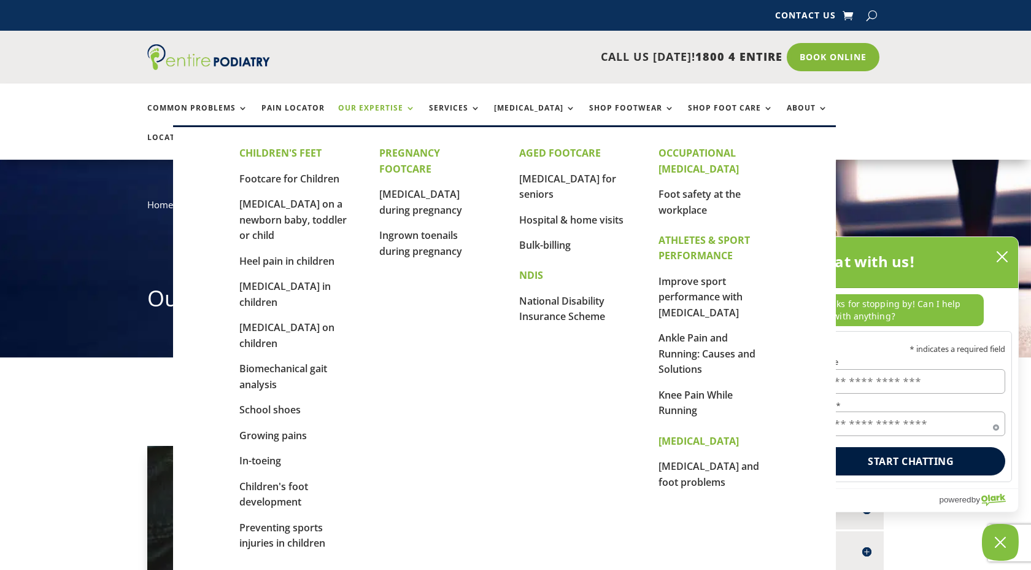 The image size is (1031, 570). I want to click on img: logo (1), so click(209, 57).